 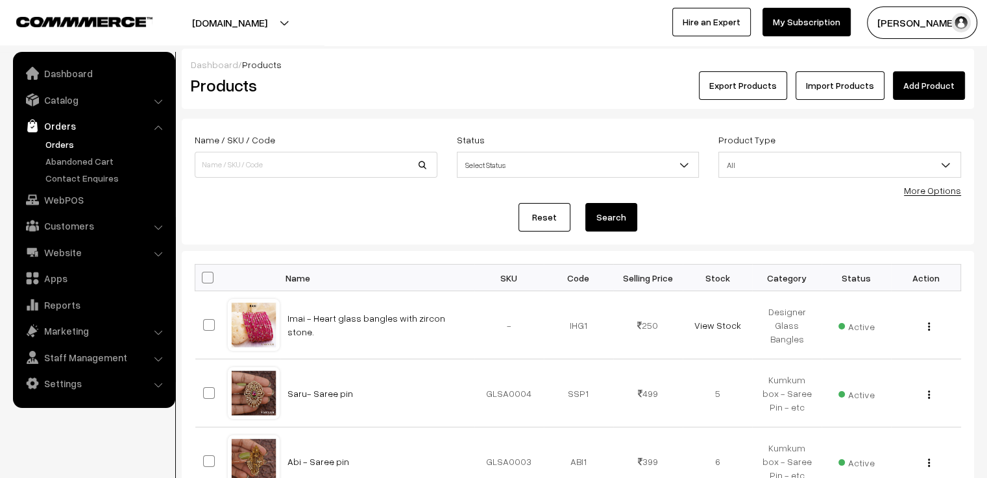 I want to click on td: Kumkum box - Saree Pin - etc, so click(x=787, y=393).